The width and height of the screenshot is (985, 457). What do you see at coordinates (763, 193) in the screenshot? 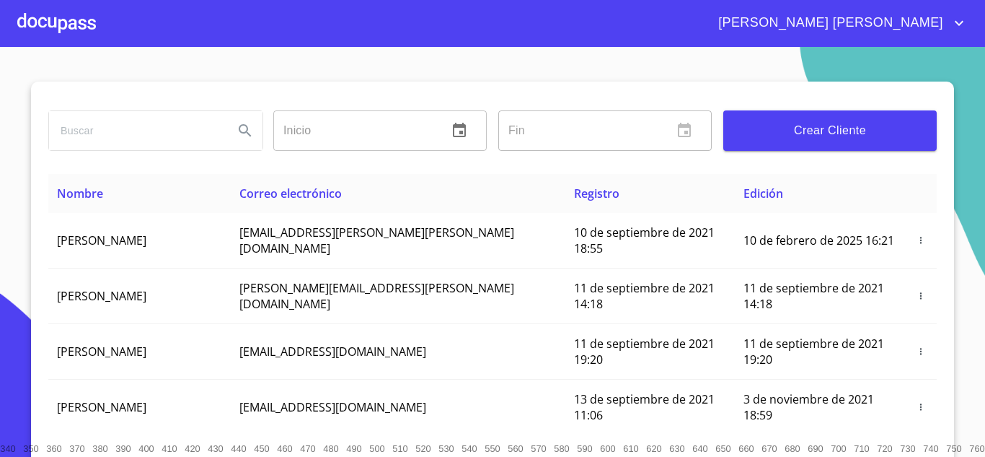
I see `span: Edición` at bounding box center [763, 193].